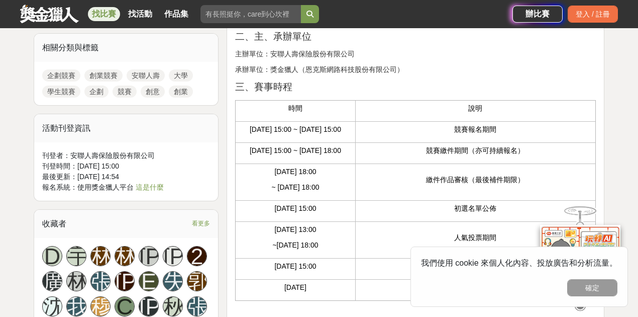 Image resolution: width=638 pixels, height=317 pixels. I want to click on p: 得獎名單公佈, so click(476, 266).